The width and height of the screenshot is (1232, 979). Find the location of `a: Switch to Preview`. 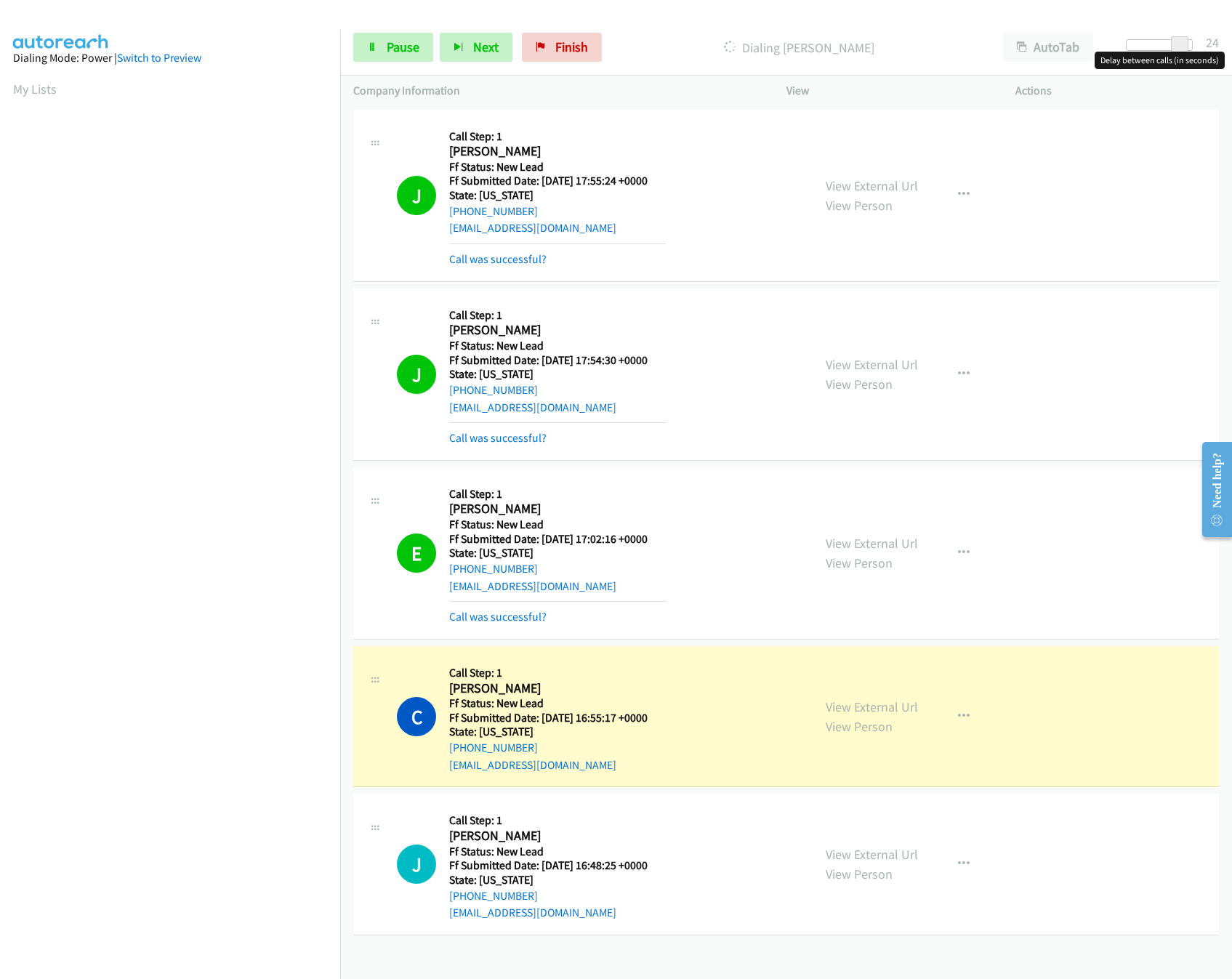

a: Switch to Preview is located at coordinates (159, 58).